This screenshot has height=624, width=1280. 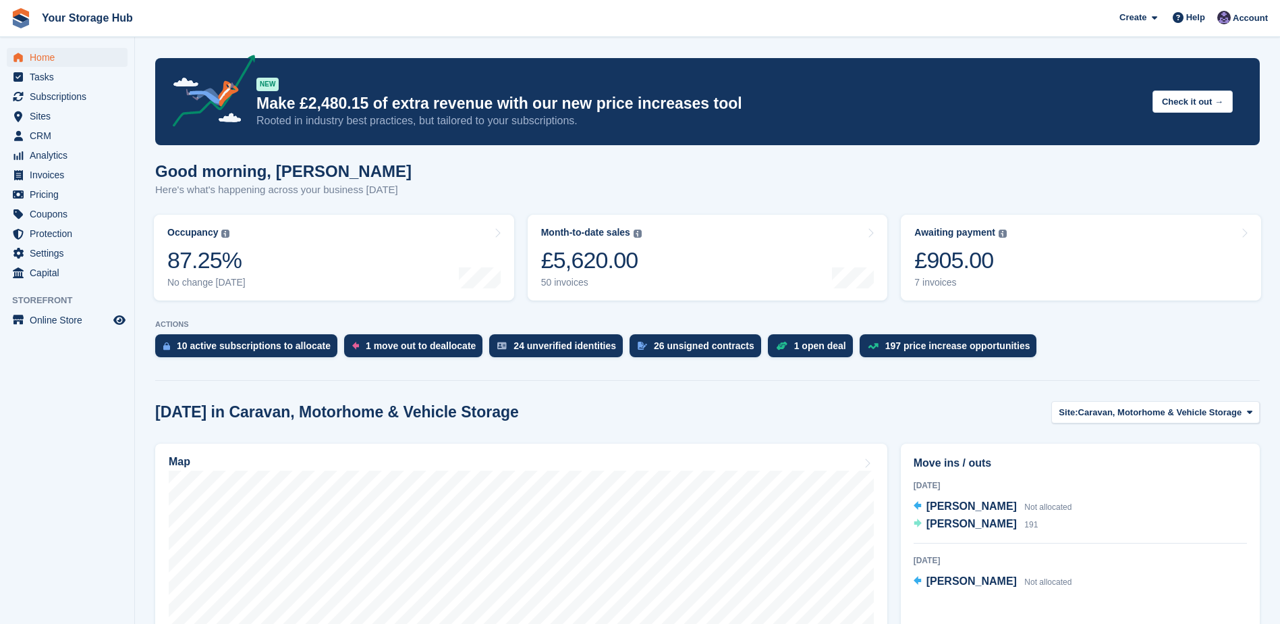 What do you see at coordinates (820, 346) in the screenshot?
I see `div: 1 open deal` at bounding box center [820, 346].